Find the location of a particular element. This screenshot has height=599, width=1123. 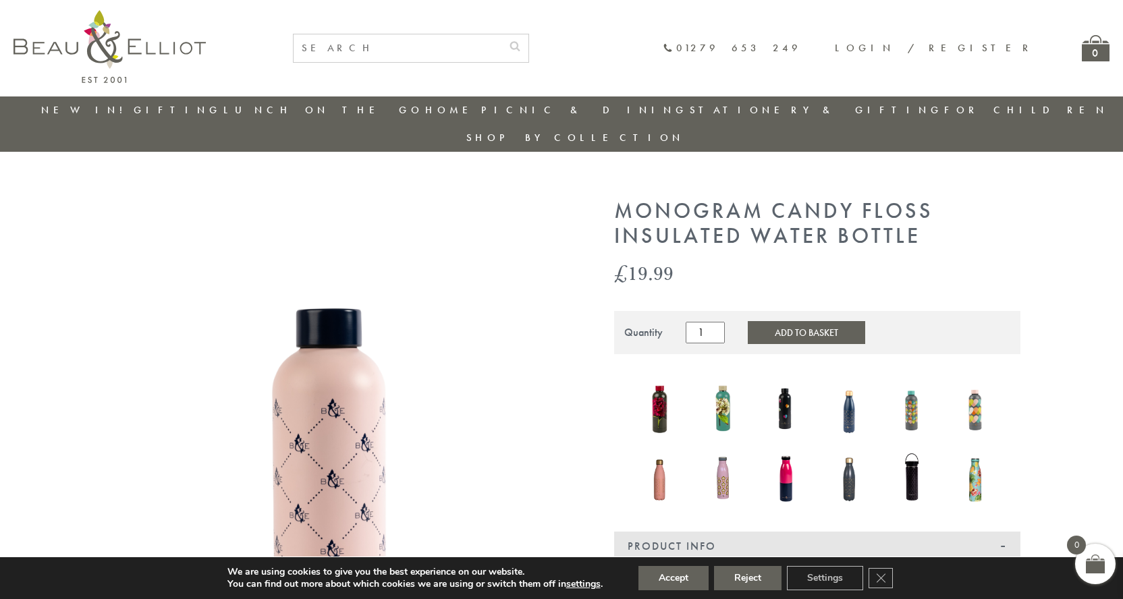

a: Shop by collection is located at coordinates (575, 138).